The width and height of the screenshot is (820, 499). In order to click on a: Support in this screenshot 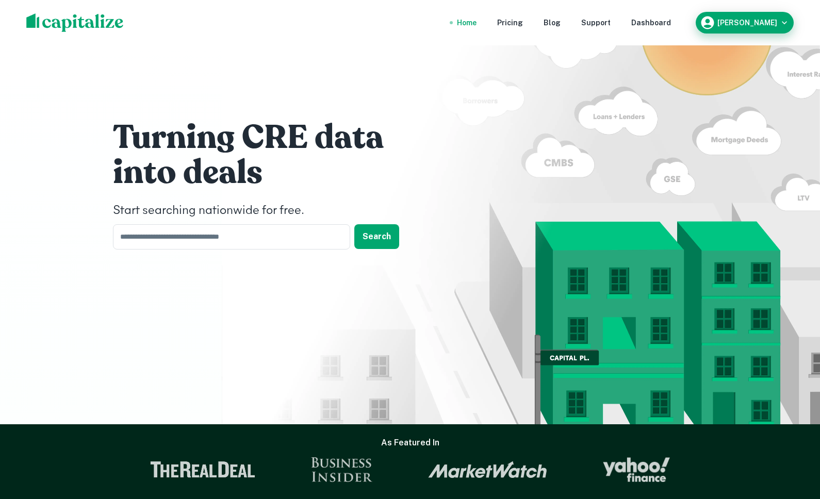, I will do `click(596, 23)`.